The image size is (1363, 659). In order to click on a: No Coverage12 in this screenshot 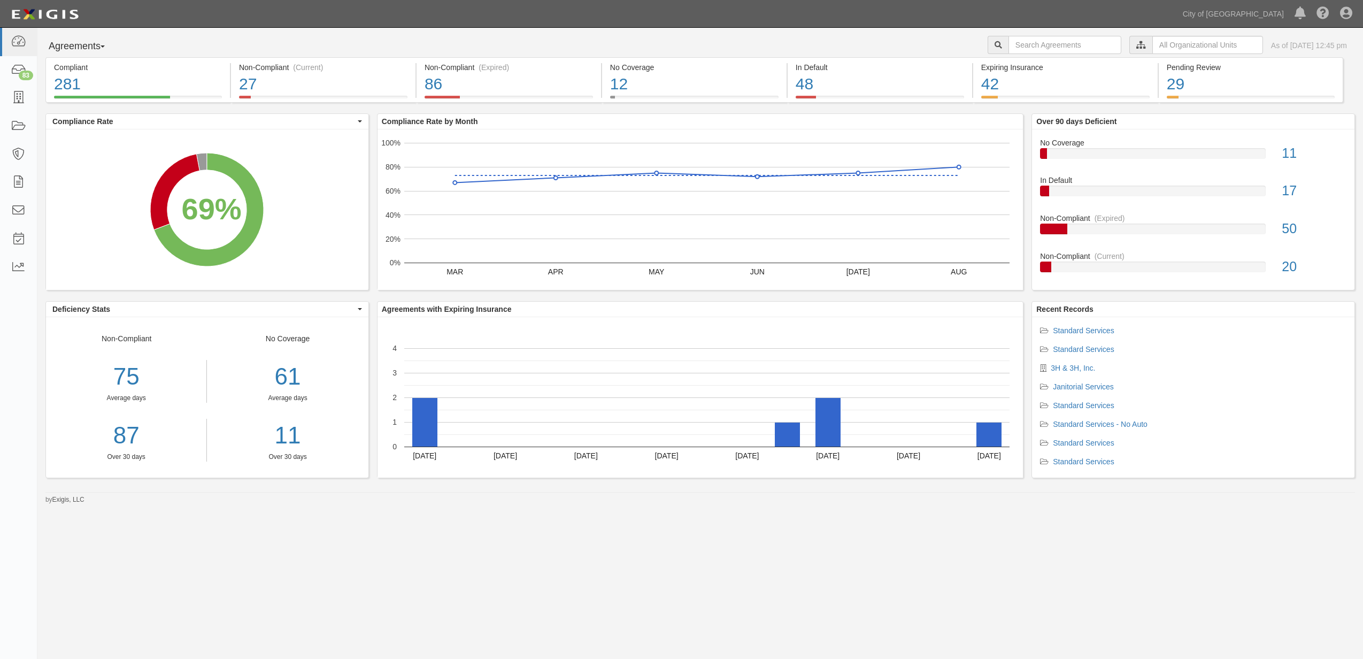, I will do `click(694, 100)`.